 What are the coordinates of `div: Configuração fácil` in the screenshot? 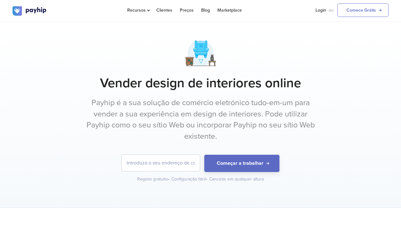 It's located at (190, 179).